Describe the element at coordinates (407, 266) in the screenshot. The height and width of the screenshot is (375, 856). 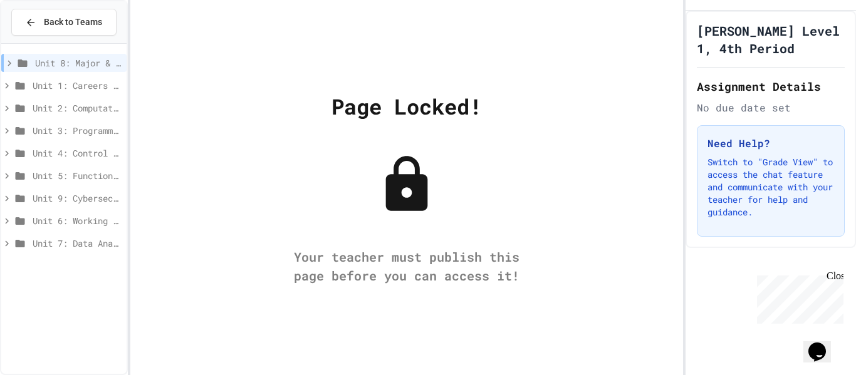
I see `div: Your teacher must publish this page before you can access it!` at that location.